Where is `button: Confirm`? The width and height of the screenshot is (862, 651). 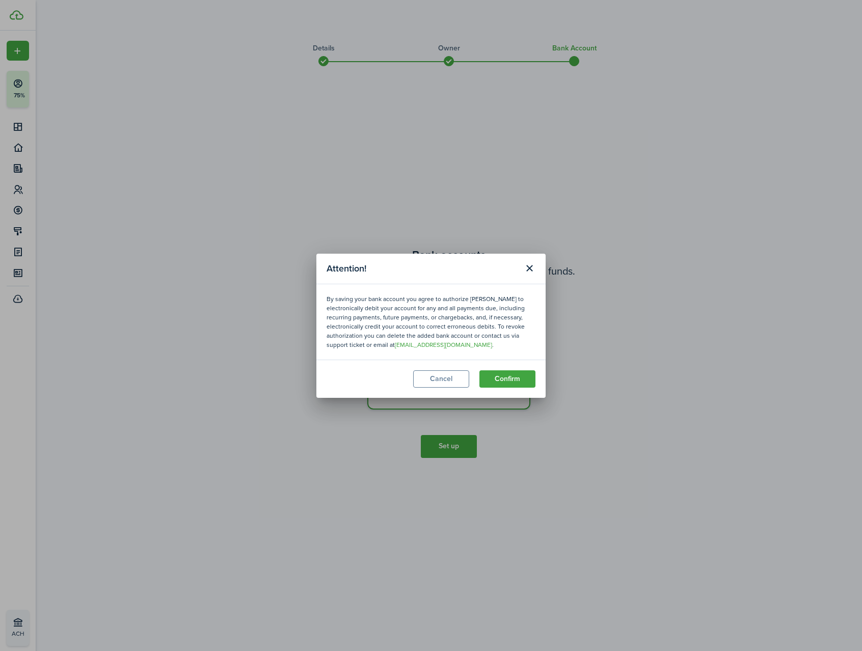
button: Confirm is located at coordinates (508, 379).